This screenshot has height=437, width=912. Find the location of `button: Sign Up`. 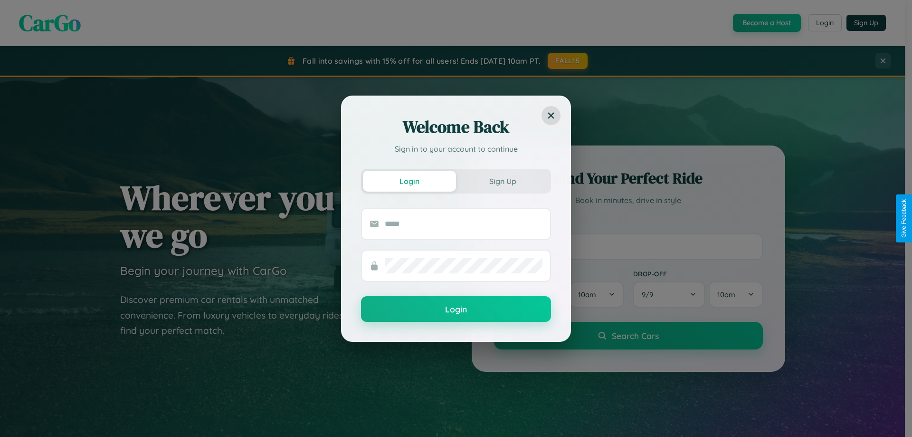

button: Sign Up is located at coordinates (503, 181).